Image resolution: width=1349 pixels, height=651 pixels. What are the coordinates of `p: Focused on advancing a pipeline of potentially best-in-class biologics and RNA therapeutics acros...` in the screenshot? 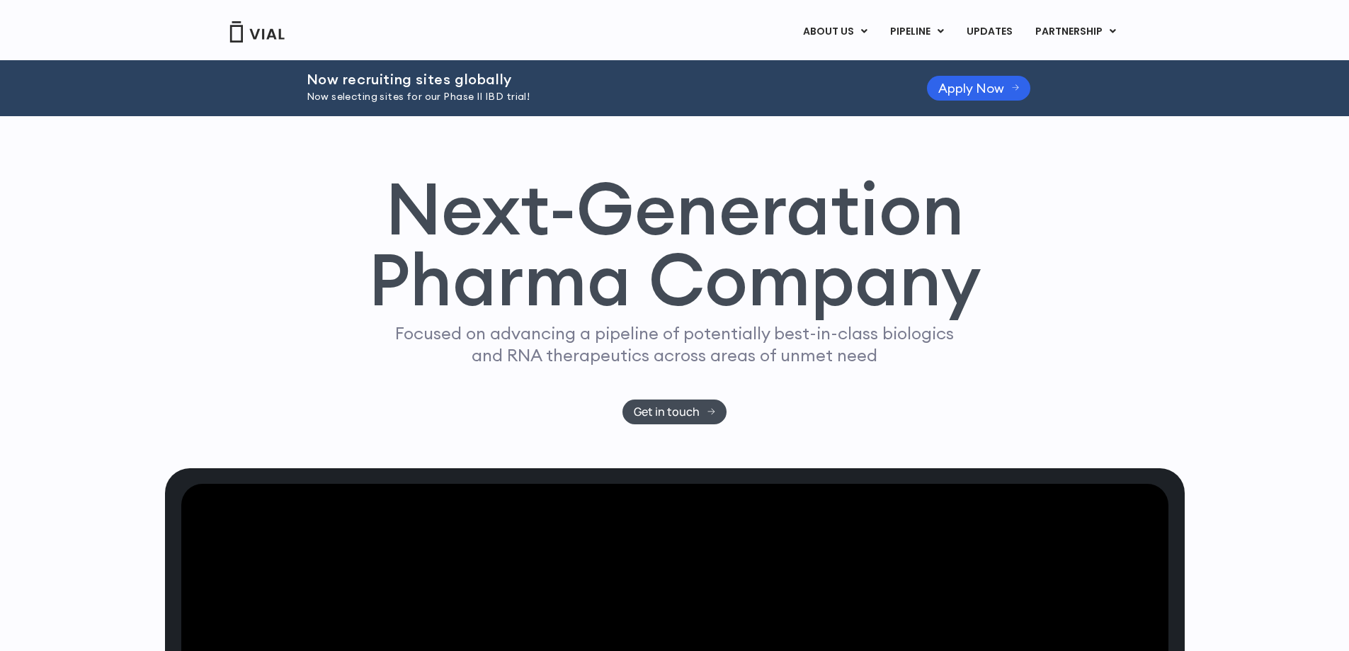 It's located at (675, 344).